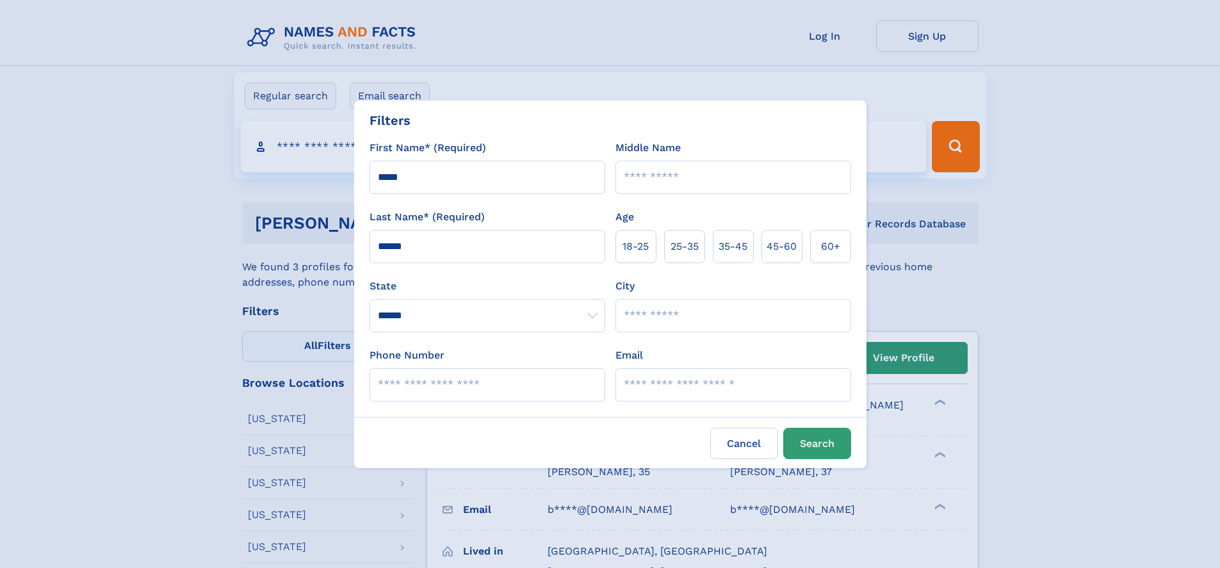 This screenshot has width=1220, height=568. What do you see at coordinates (733, 247) in the screenshot?
I see `span: 35‑45` at bounding box center [733, 247].